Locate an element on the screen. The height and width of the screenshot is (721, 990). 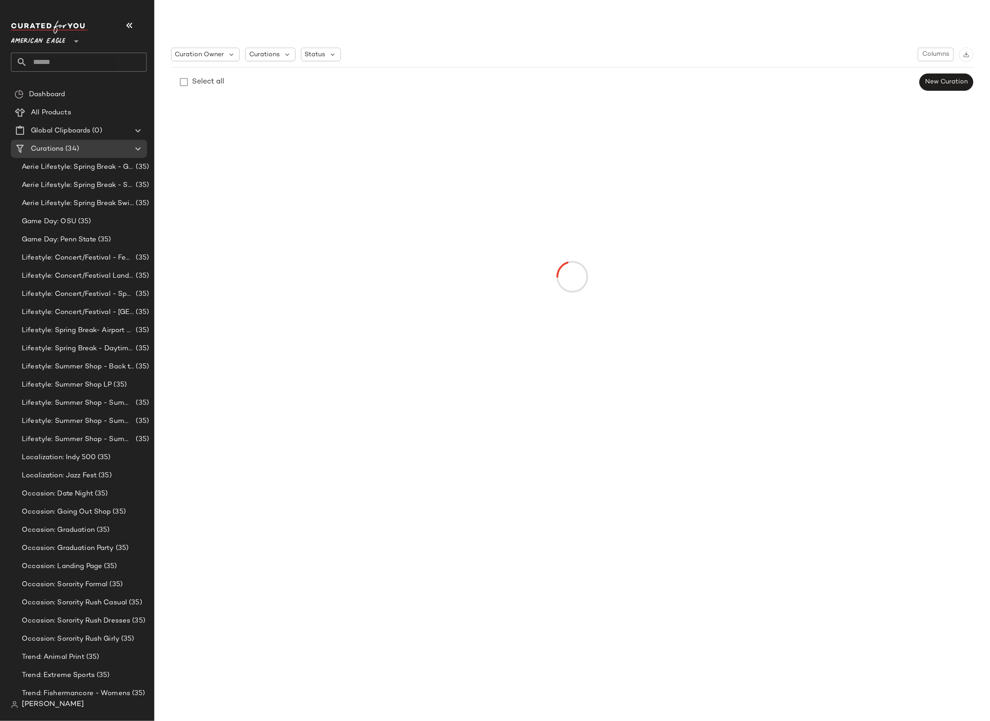
span: All Products is located at coordinates (51, 113).